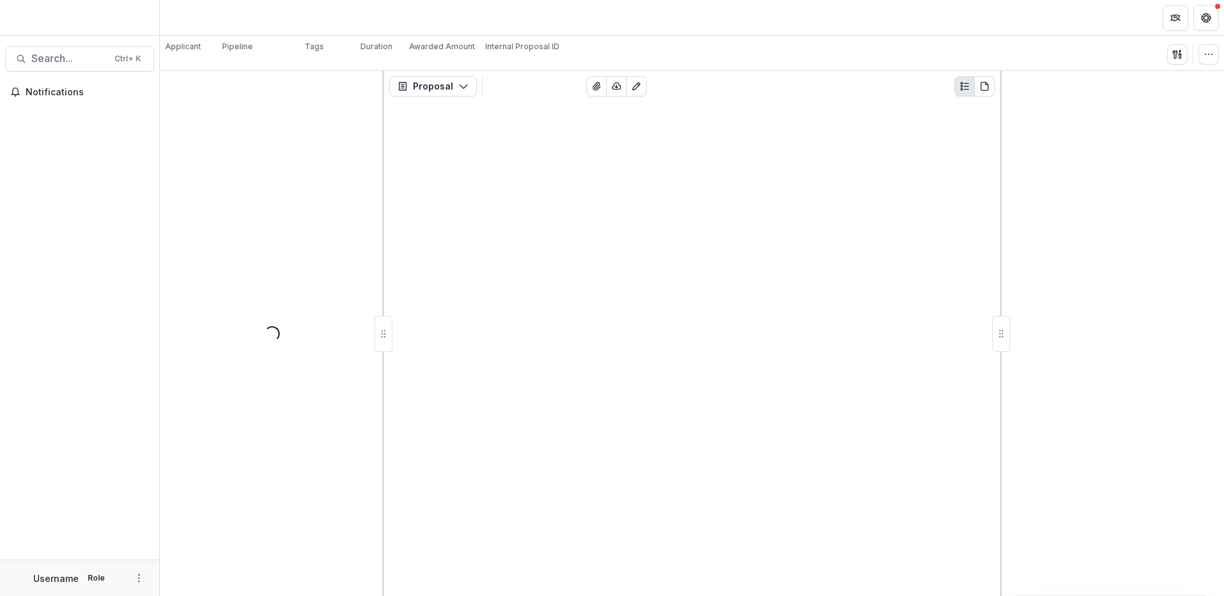 Image resolution: width=1224 pixels, height=596 pixels. What do you see at coordinates (596, 86) in the screenshot?
I see `button: View Attached Files` at bounding box center [596, 86].